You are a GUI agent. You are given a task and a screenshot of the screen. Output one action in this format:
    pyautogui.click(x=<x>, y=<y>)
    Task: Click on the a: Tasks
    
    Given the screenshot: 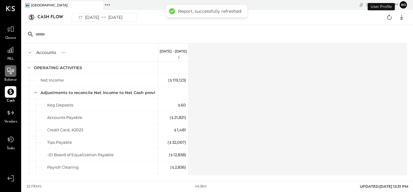 What is the action you would take?
    pyautogui.click(x=11, y=142)
    